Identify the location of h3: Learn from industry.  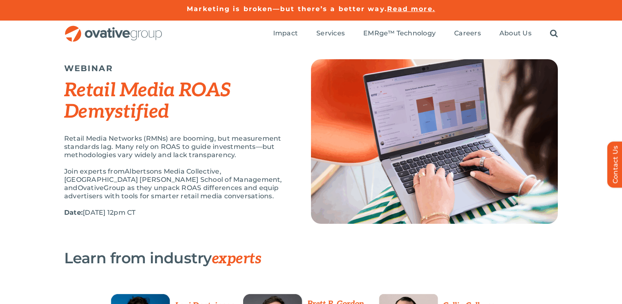
(291, 258).